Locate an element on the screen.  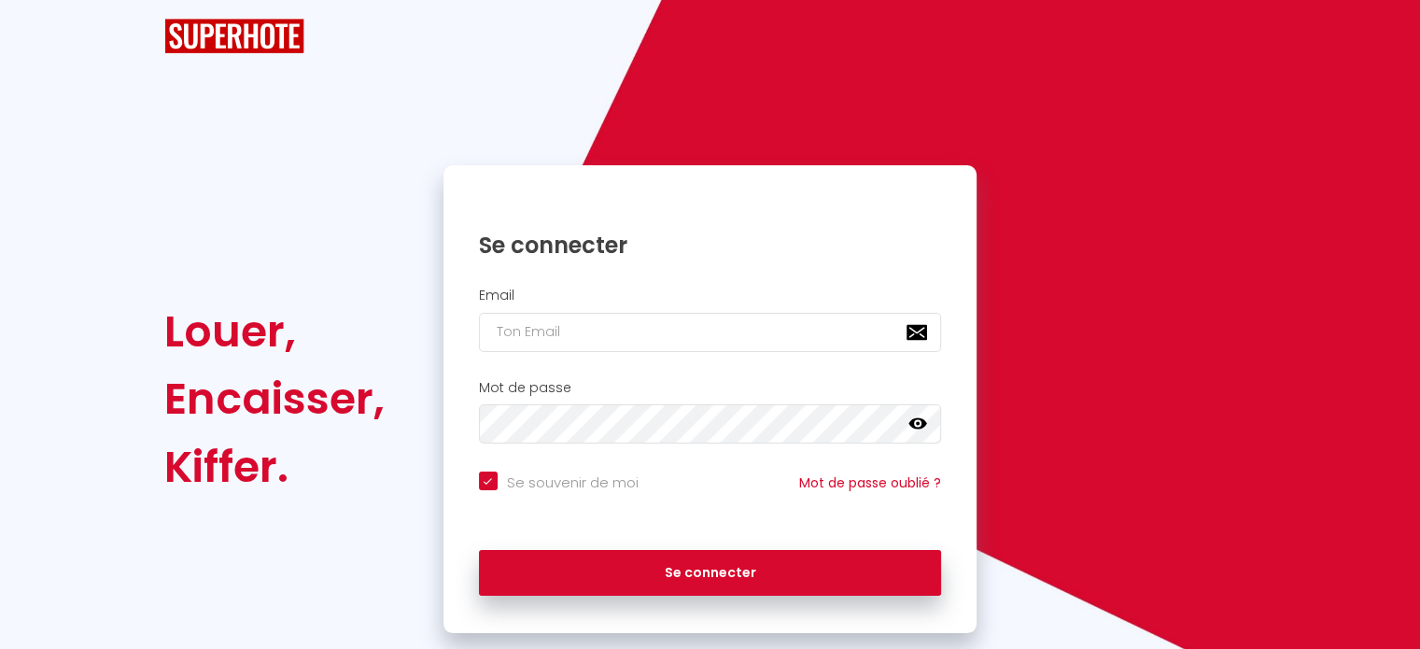
div: Kiffer. is located at coordinates (275, 467).